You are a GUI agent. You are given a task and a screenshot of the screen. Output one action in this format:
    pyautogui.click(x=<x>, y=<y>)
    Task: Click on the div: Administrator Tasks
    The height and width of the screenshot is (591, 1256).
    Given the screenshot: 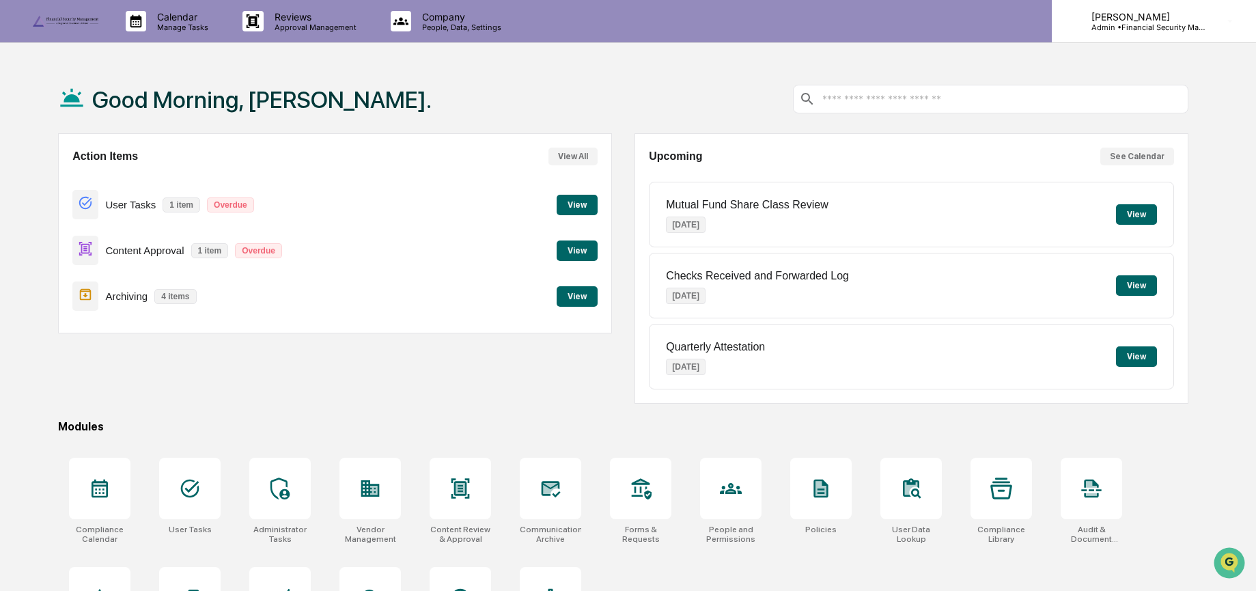 What is the action you would take?
    pyautogui.click(x=280, y=534)
    